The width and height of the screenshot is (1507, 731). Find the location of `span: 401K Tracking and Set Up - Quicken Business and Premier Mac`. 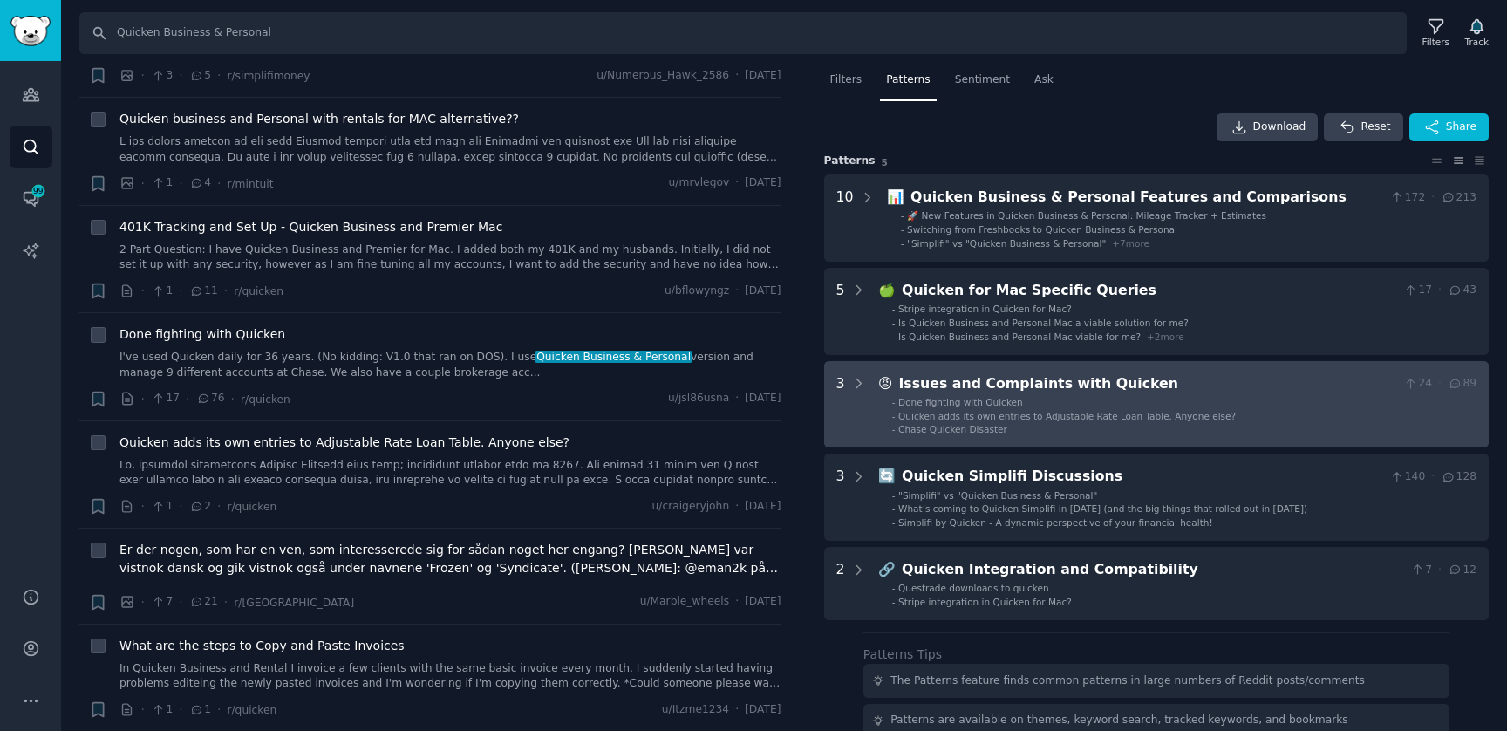

span: 401K Tracking and Set Up - Quicken Business and Premier Mac is located at coordinates (311, 227).